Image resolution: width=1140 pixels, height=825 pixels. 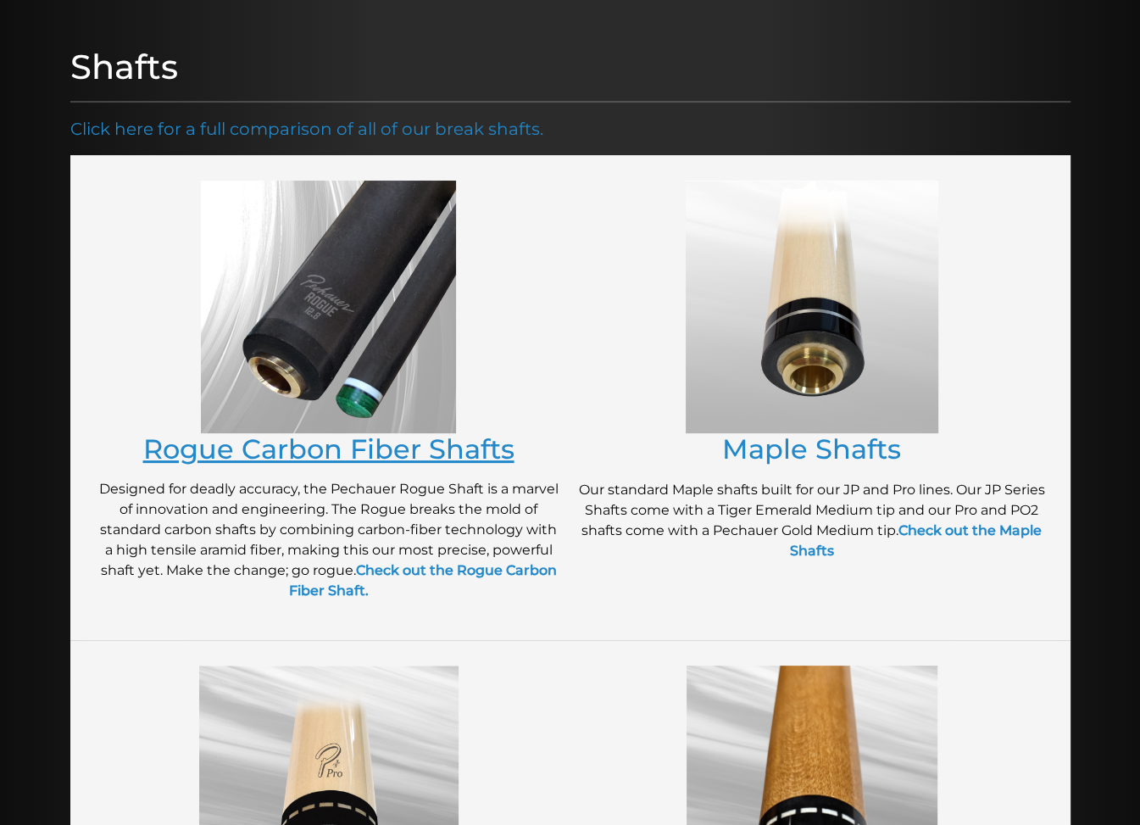 What do you see at coordinates (329, 540) in the screenshot?
I see `p: Designed for deadly accuracy, the Pechauer Rogue Shaft is a marvel of innovation and engineering....` at bounding box center [329, 540].